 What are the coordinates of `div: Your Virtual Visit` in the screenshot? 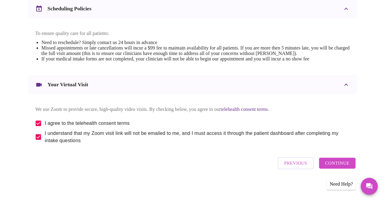 It's located at (192, 85).